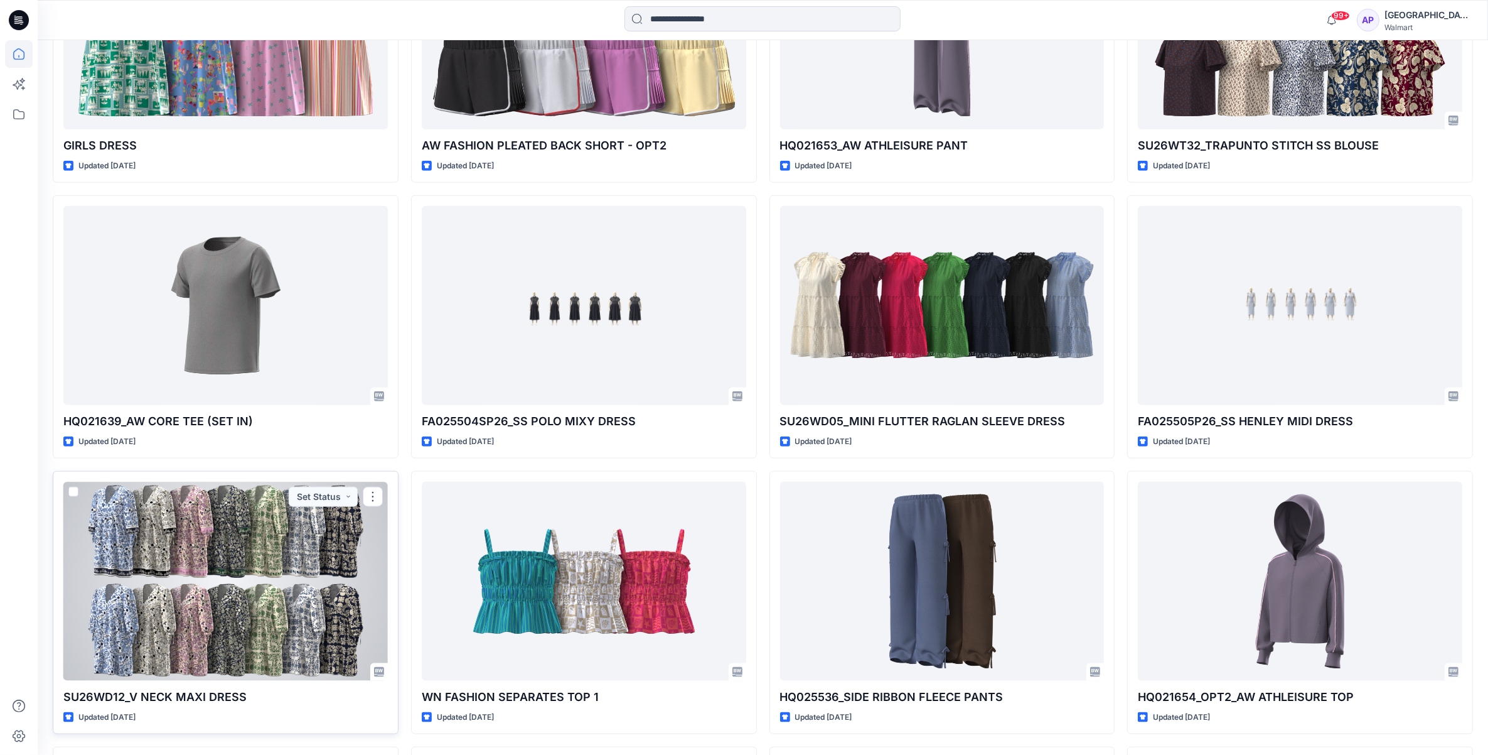 The height and width of the screenshot is (755, 1488). I want to click on a: FA025504SP26_SS POLO MIXY DRESS, so click(584, 305).